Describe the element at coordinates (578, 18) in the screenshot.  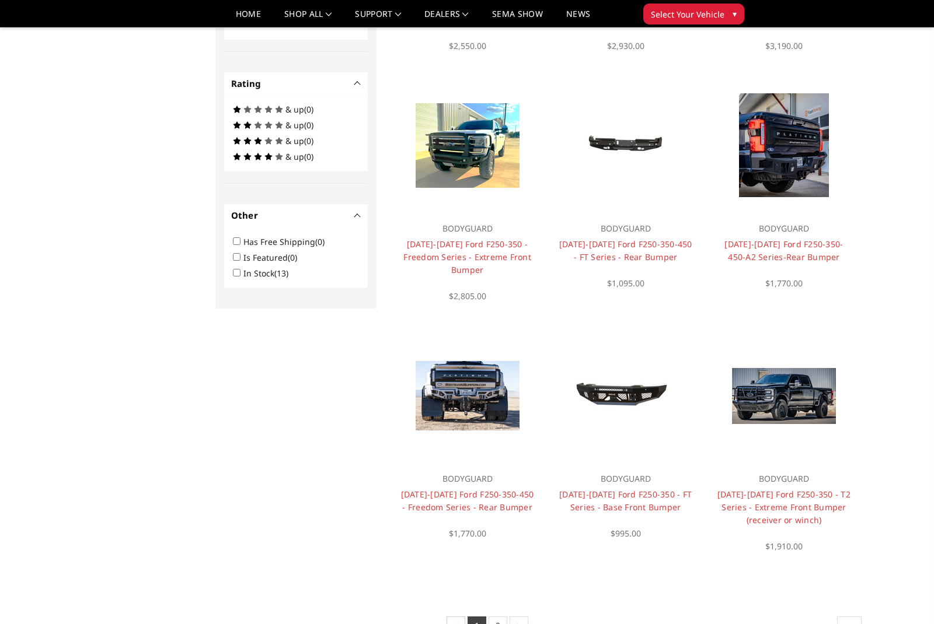
I see `a: News` at that location.